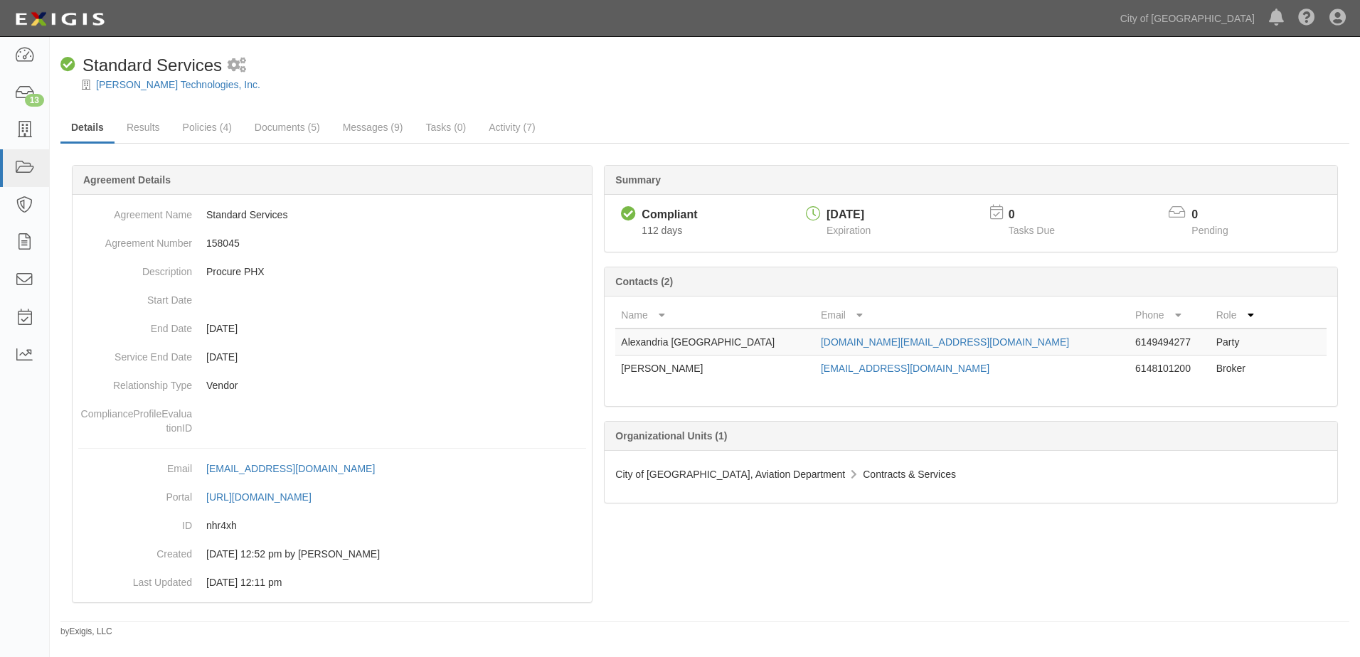 Image resolution: width=1360 pixels, height=657 pixels. What do you see at coordinates (1170, 315) in the screenshot?
I see `th: Phone` at bounding box center [1170, 315].